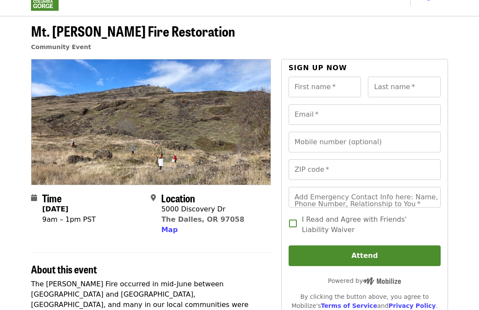 The image size is (479, 310). What do you see at coordinates (202, 209) in the screenshot?
I see `div: 5000 Discovery Dr` at bounding box center [202, 209].